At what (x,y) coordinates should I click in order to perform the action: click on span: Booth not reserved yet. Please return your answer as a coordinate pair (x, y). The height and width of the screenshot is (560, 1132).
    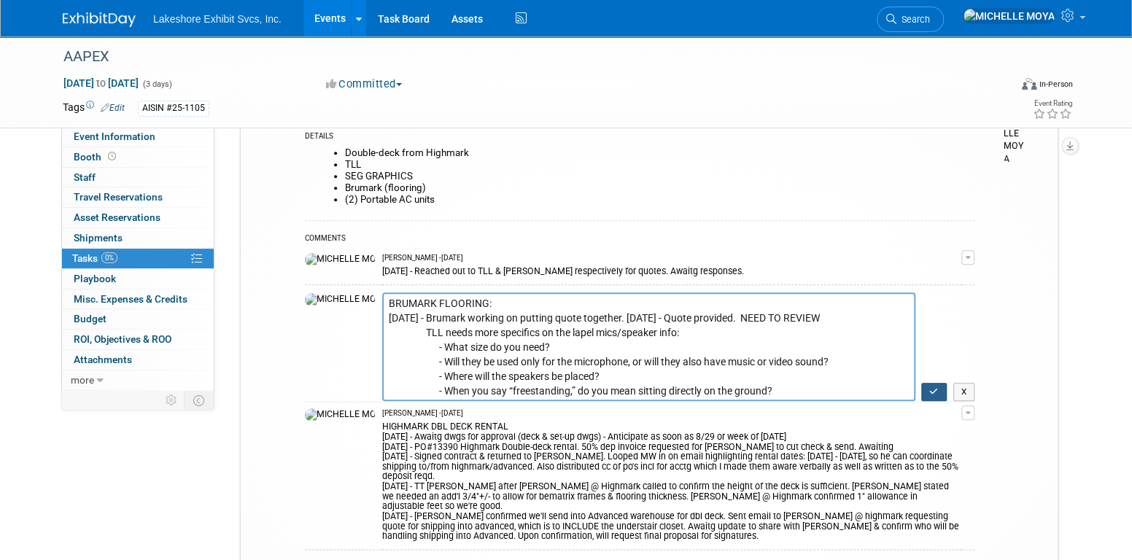
    Looking at the image, I should click on (112, 156).